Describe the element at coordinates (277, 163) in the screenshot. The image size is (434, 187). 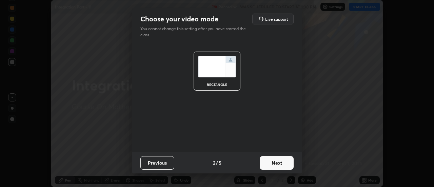
I see `button: Next` at that location.